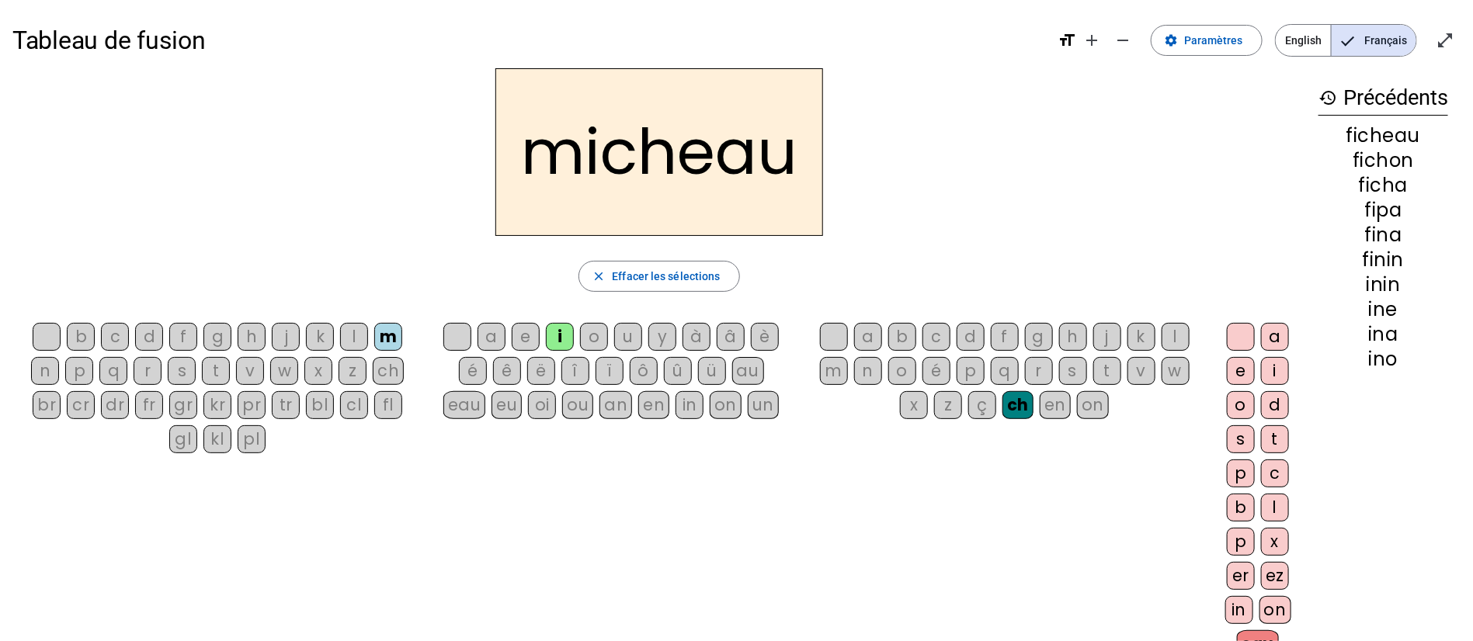 The width and height of the screenshot is (1473, 641). What do you see at coordinates (506, 405) in the screenshot?
I see `div: eu` at bounding box center [506, 405].